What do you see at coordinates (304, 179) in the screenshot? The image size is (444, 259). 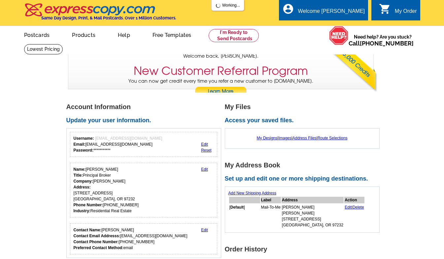 I see `h2: Set up and edit one or more shipping destinations.` at bounding box center [304, 179].